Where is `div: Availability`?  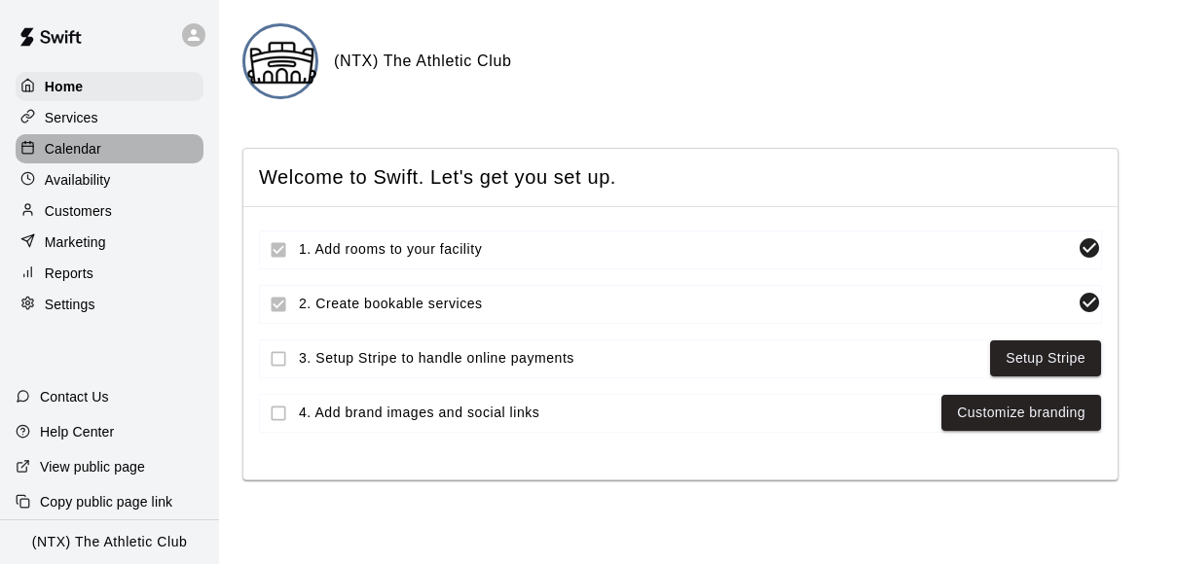 div: Availability is located at coordinates (109, 180).